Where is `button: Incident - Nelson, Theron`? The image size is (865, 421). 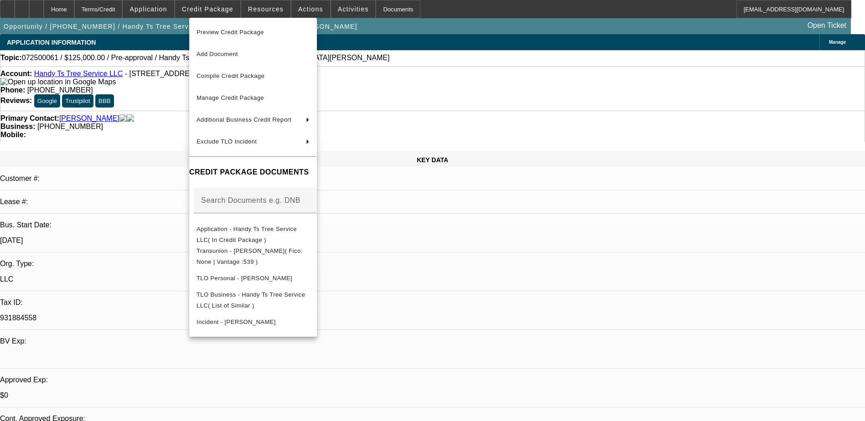
button: Incident - Nelson, Theron is located at coordinates (253, 322).